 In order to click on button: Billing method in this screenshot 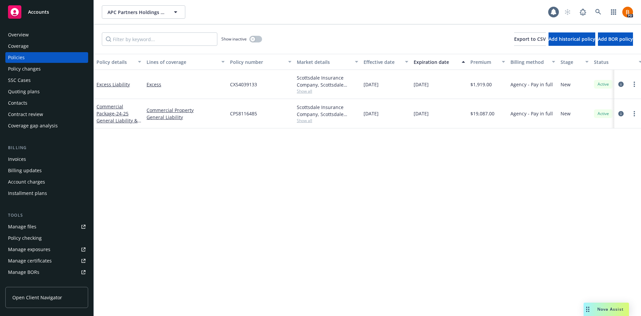, I will do `click(533, 62)`.